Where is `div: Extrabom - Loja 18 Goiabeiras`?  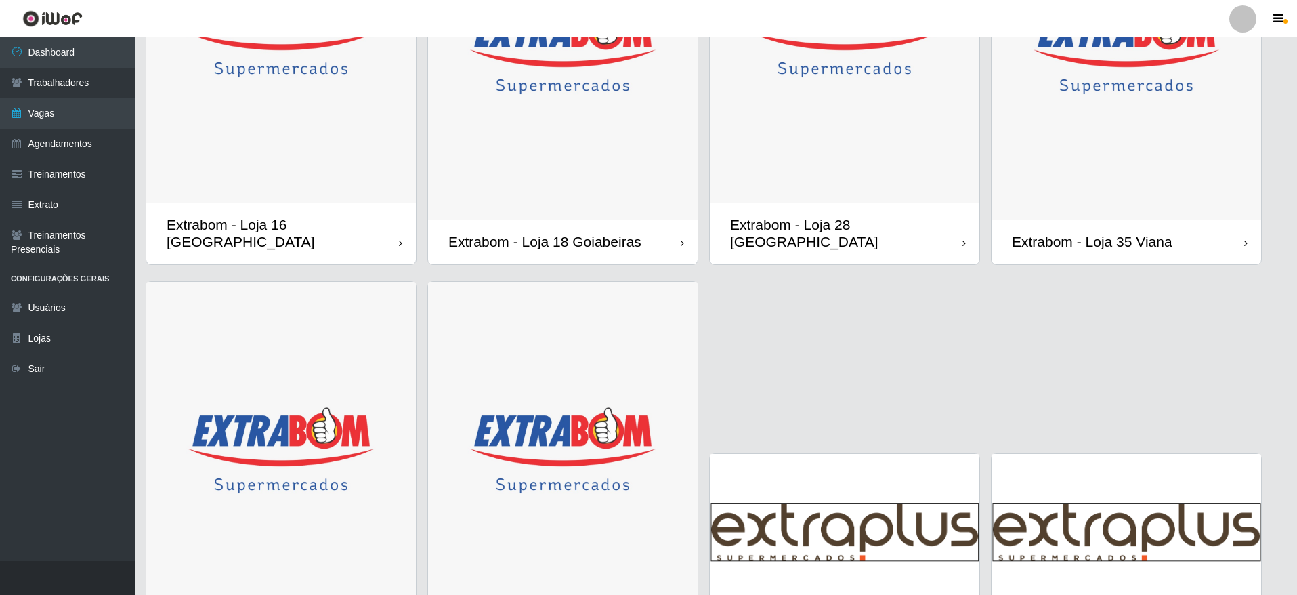 div: Extrabom - Loja 18 Goiabeiras is located at coordinates (544, 241).